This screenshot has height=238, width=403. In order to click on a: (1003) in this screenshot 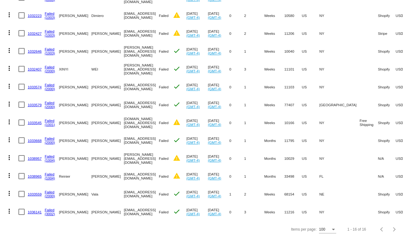, I will do `click(50, 53)`.